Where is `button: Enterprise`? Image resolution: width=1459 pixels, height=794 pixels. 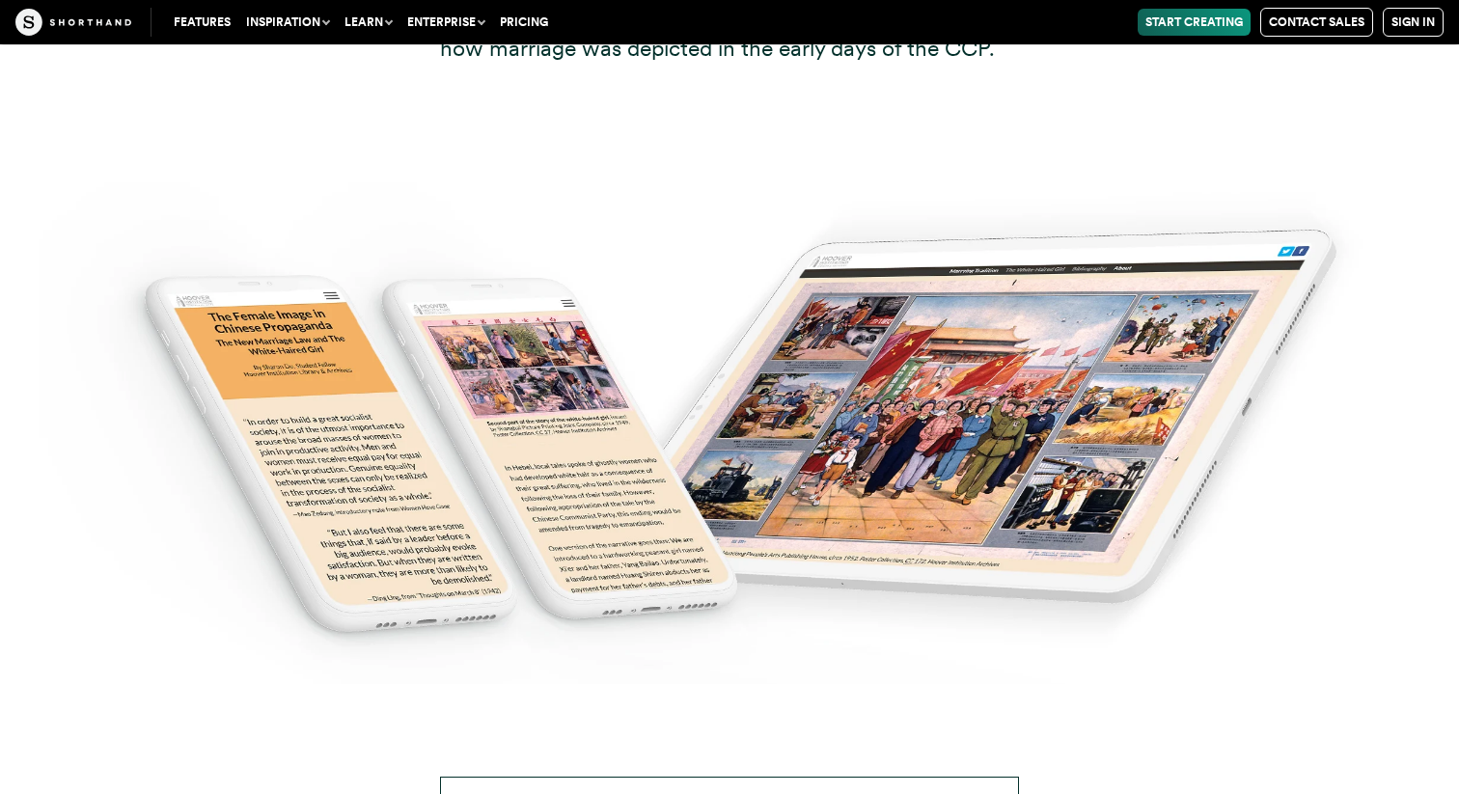
button: Enterprise is located at coordinates (446, 22).